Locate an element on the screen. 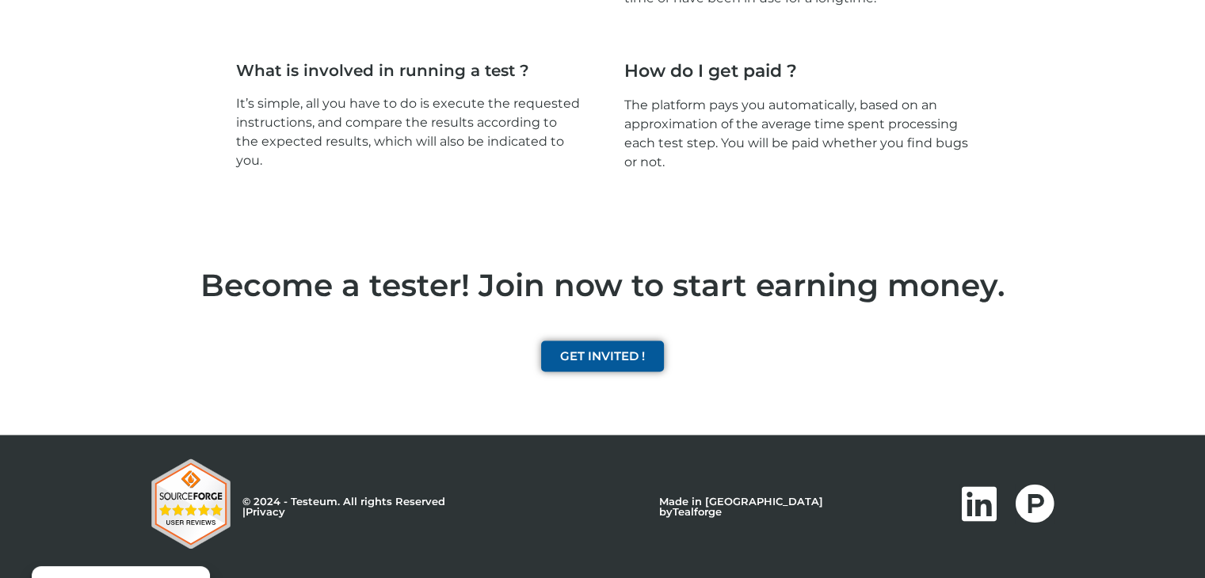 This screenshot has width=1205, height=578. a: GET INVITED ! is located at coordinates (602, 356).